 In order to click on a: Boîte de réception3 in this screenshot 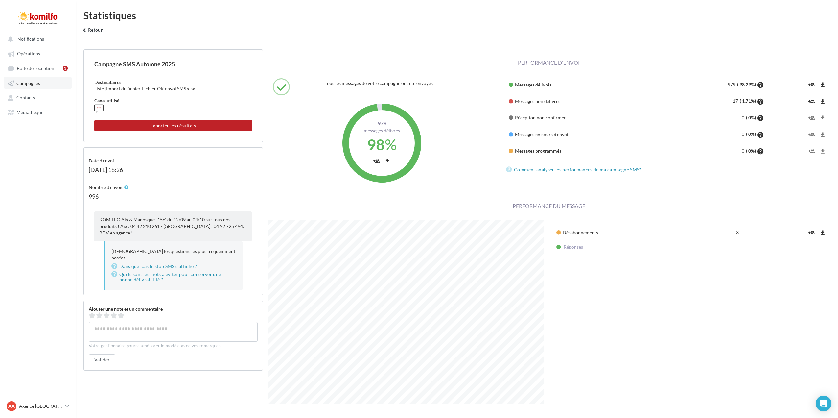, I will do `click(38, 68)`.